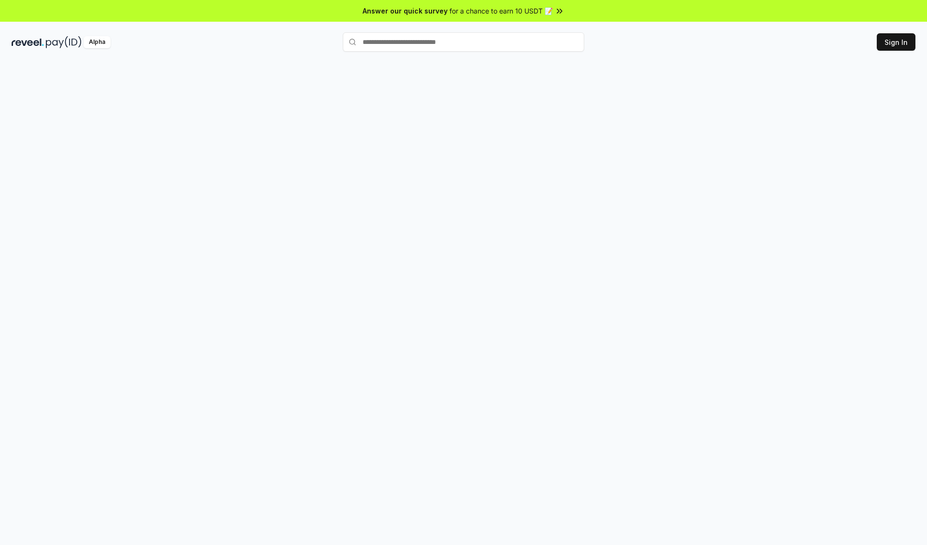  Describe the element at coordinates (64, 42) in the screenshot. I see `img: pay_id` at that location.